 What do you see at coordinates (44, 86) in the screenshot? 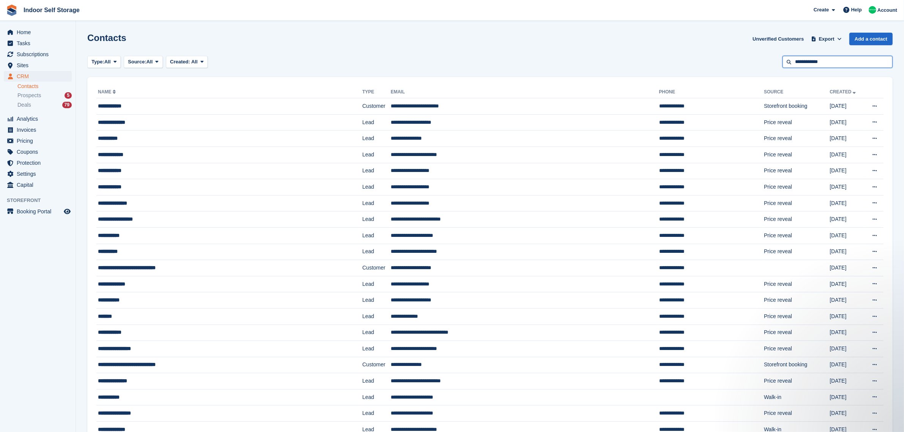
I see `a: Contacts` at bounding box center [44, 86].